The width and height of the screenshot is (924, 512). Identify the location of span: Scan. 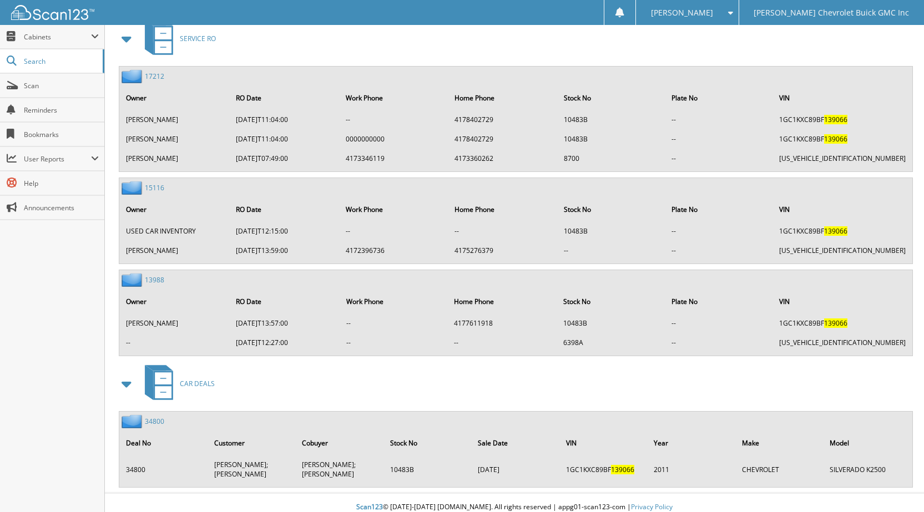
(61, 85).